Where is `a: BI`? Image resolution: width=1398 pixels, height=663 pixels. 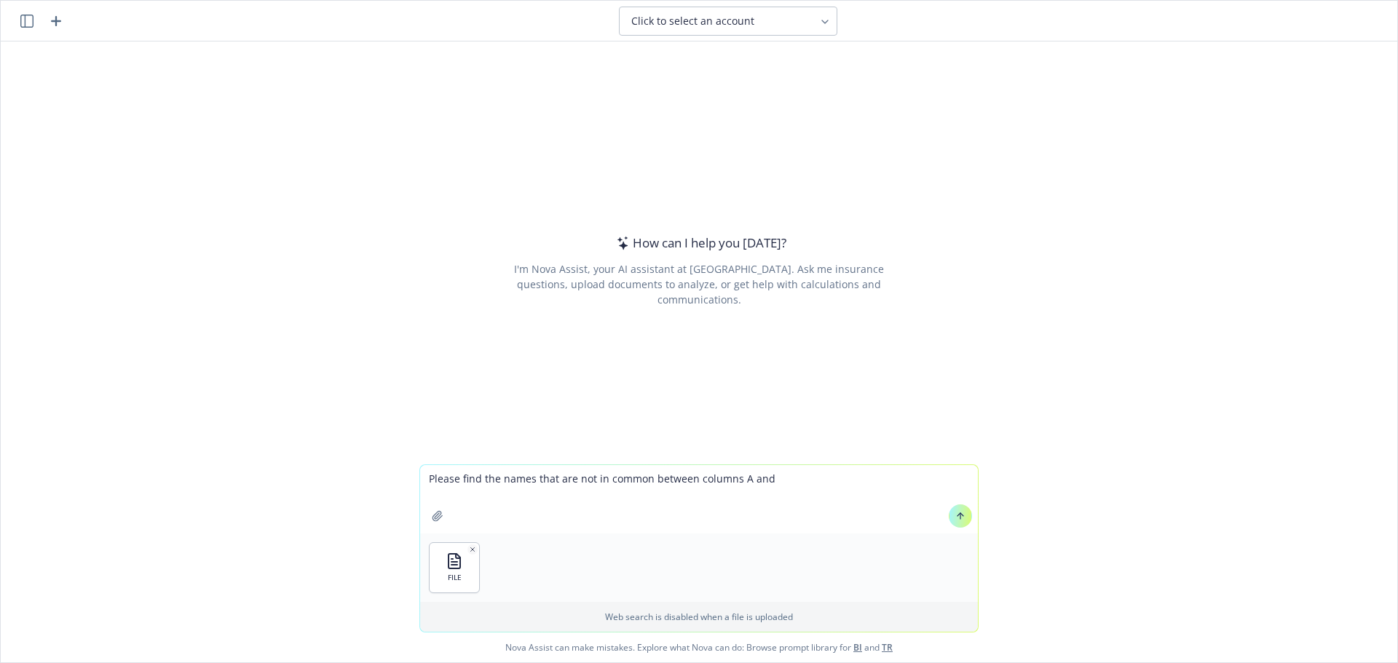
a: BI is located at coordinates (857, 647).